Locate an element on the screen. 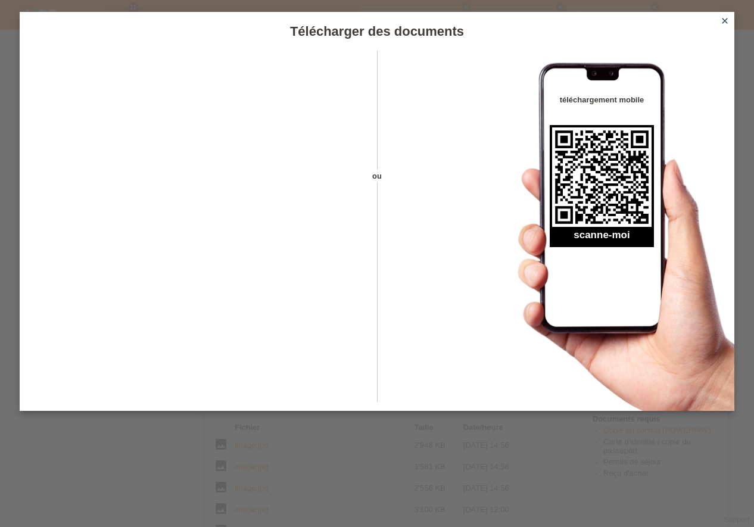 This screenshot has width=754, height=527. h2: scanne-moi is located at coordinates (601, 238).